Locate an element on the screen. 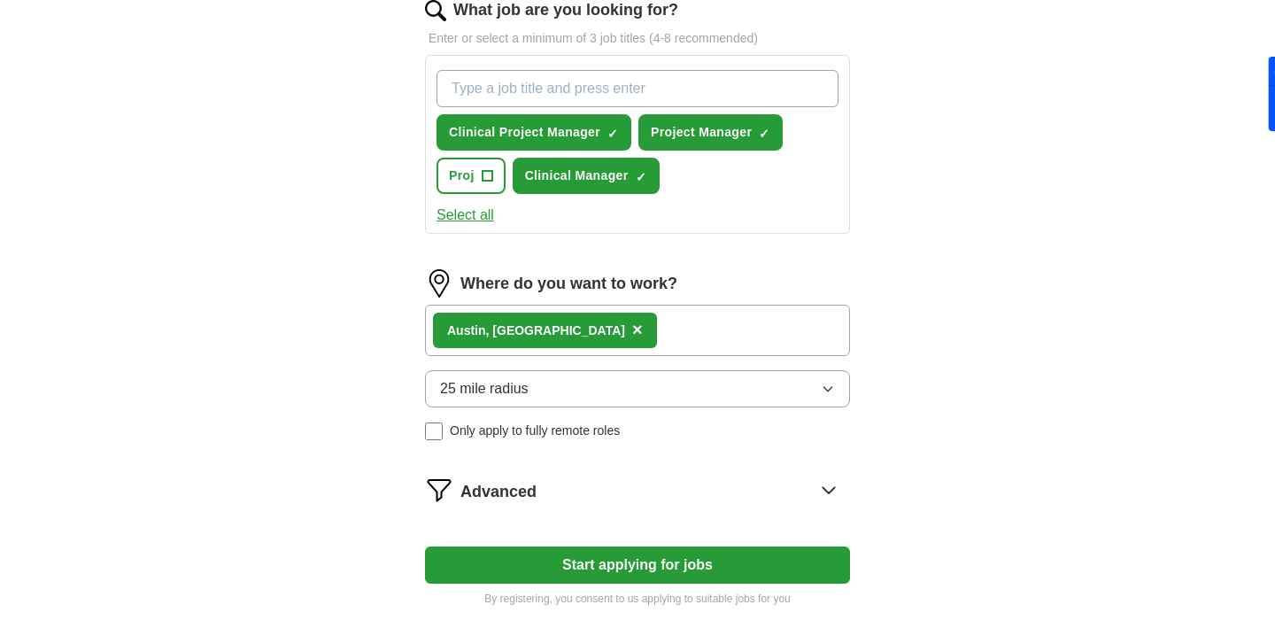  p: By registering, you consent to us applying to suitable jobs for you is located at coordinates (638, 599).